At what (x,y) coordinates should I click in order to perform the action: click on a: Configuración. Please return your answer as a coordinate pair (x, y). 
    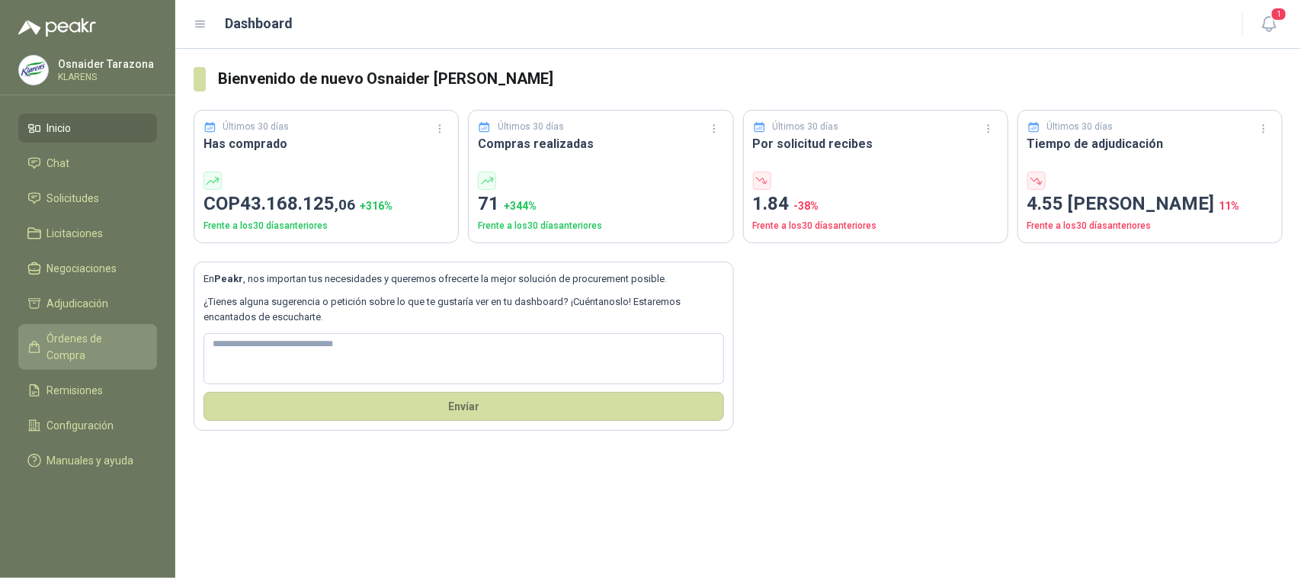
    Looking at the image, I should click on (88, 425).